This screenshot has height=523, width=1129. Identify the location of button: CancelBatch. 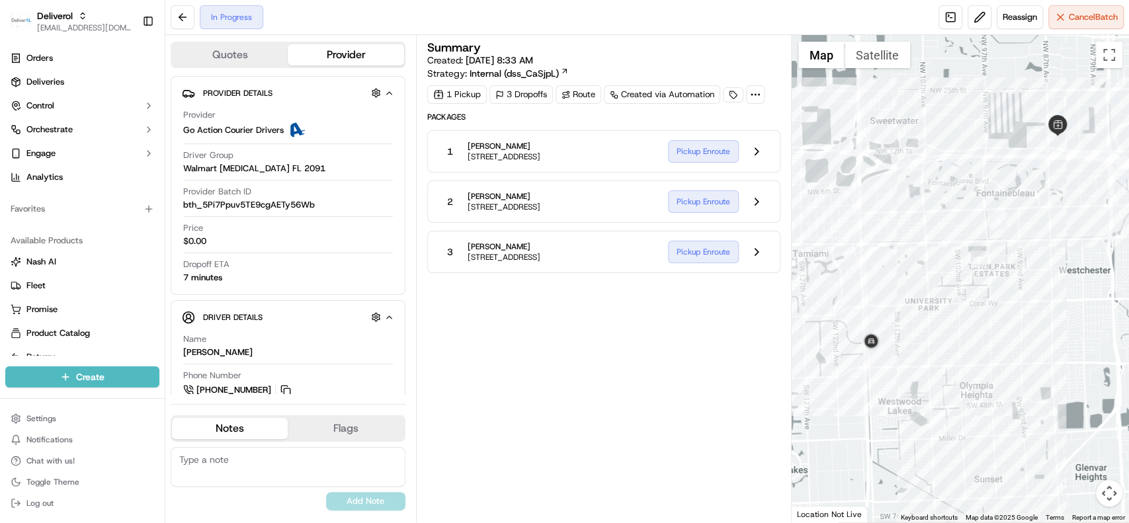
(1086, 17).